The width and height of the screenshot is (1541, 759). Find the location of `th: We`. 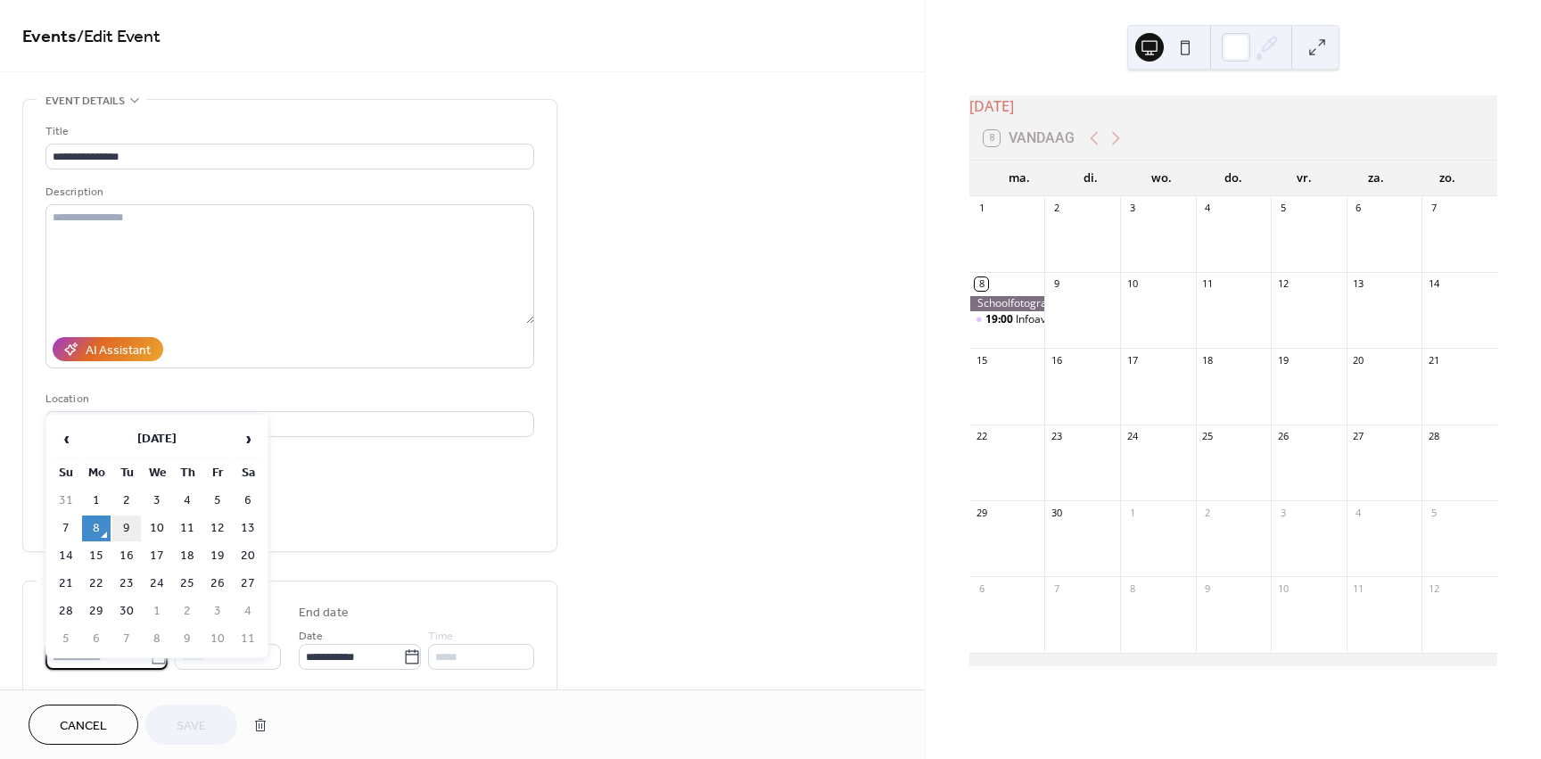

th: We is located at coordinates (157, 473).